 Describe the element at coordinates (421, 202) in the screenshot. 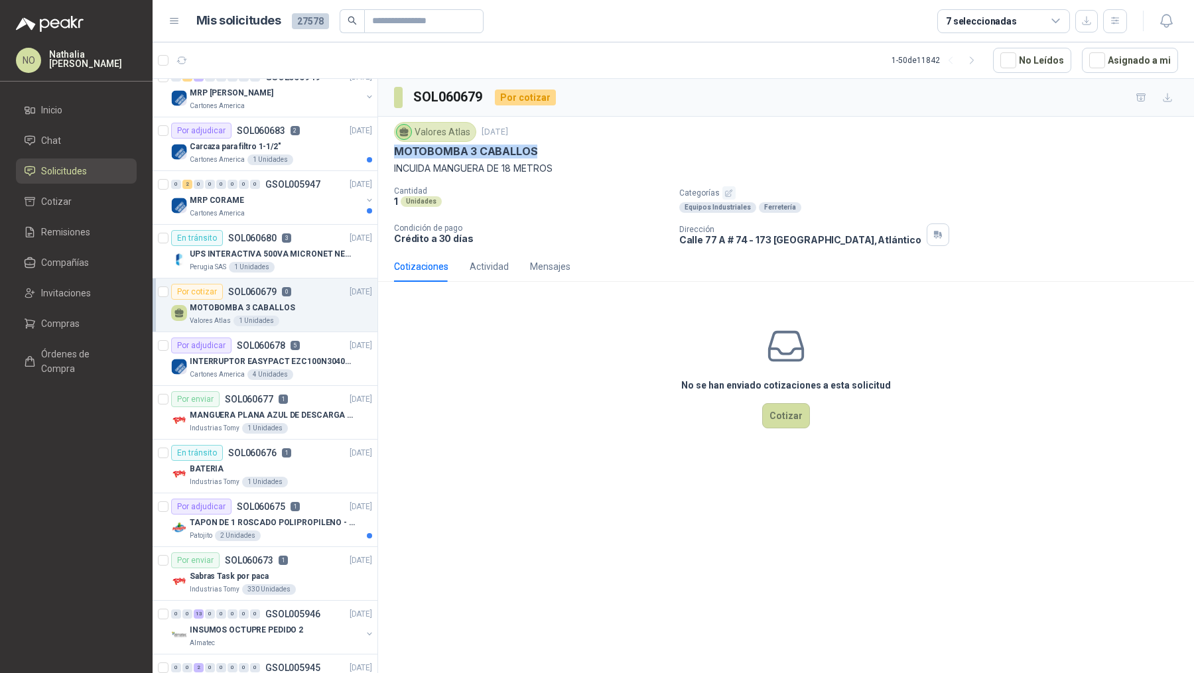

I see `div: Unidades` at that location.